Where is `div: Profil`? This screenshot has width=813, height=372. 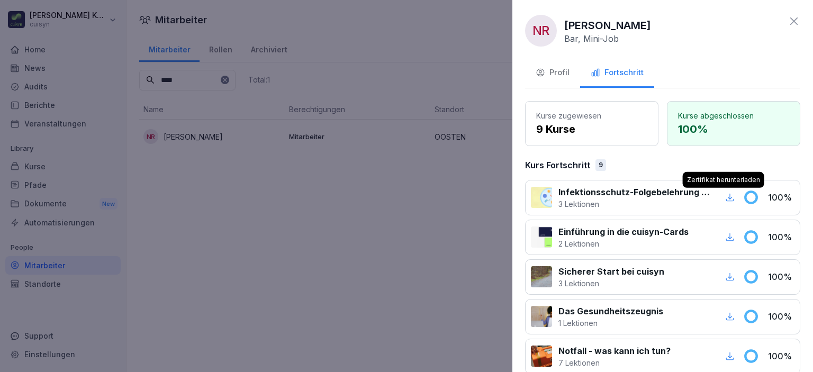
div: Profil is located at coordinates (553, 73).